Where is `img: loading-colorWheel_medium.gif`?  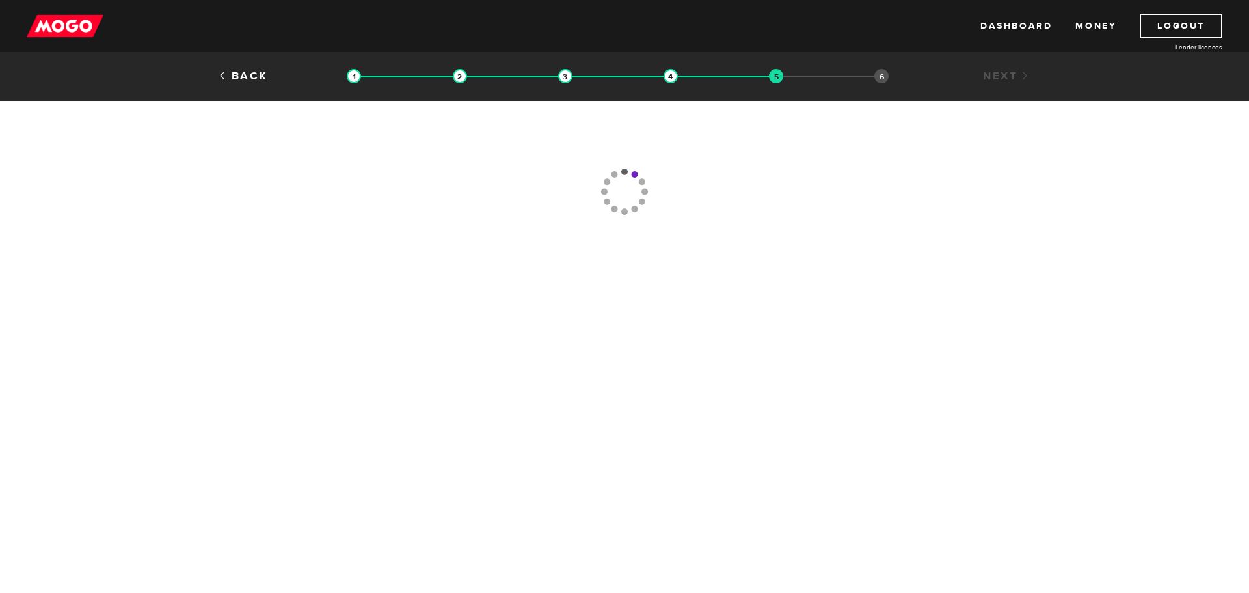
img: loading-colorWheel_medium.gif is located at coordinates (625, 191).